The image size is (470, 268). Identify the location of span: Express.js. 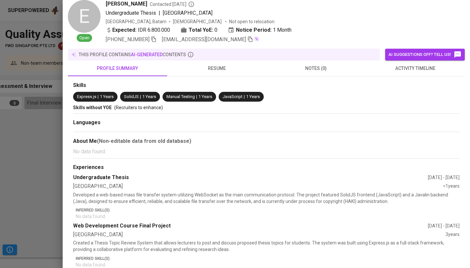
(87, 96).